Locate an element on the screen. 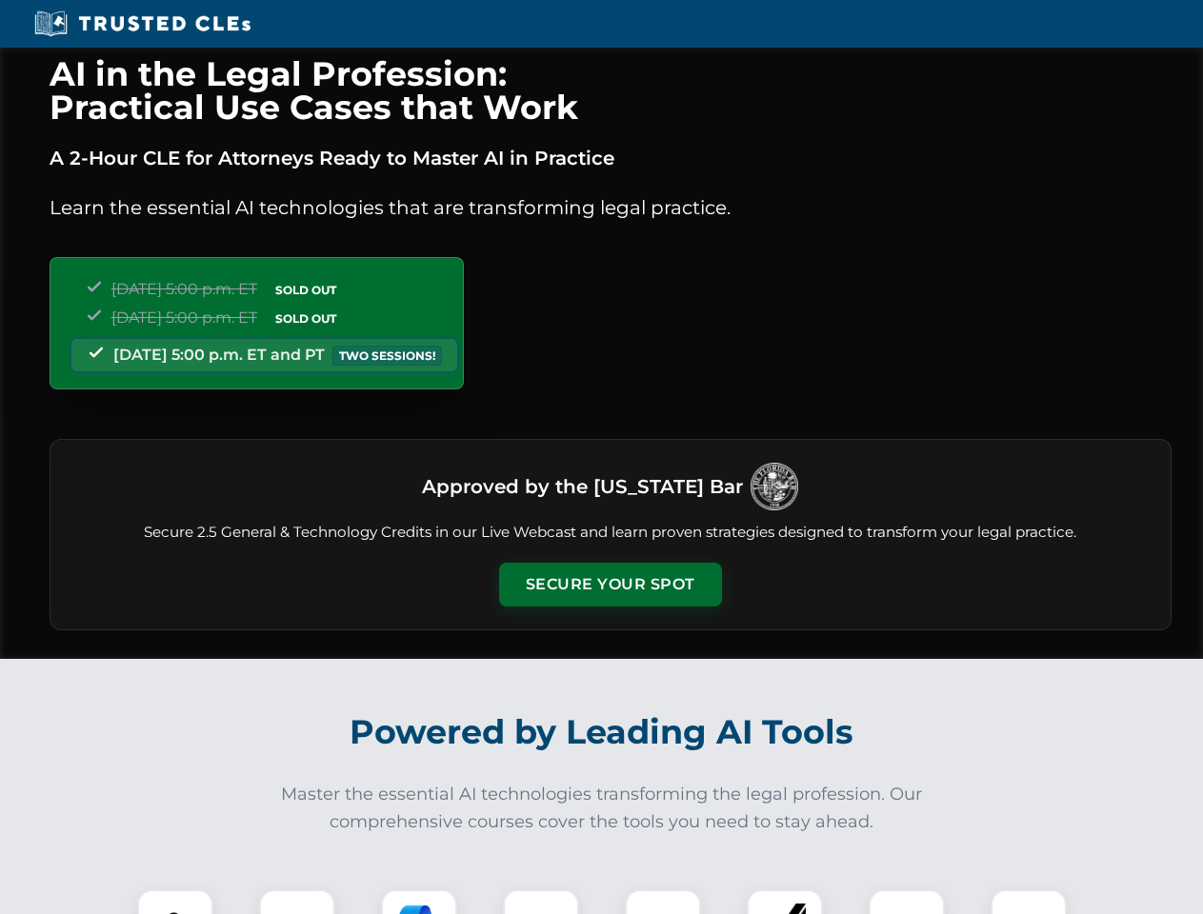 Image resolution: width=1203 pixels, height=914 pixels. h2: Powered by Leading AI Tools is located at coordinates (602, 732).